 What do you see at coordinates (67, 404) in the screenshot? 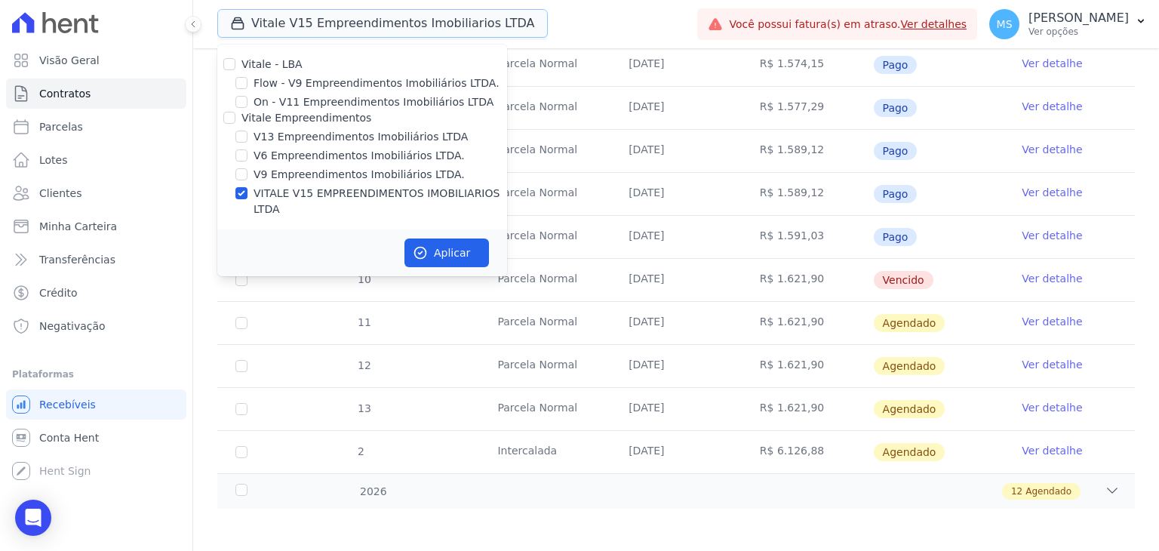
I see `span: Recebíveis` at bounding box center [67, 404].